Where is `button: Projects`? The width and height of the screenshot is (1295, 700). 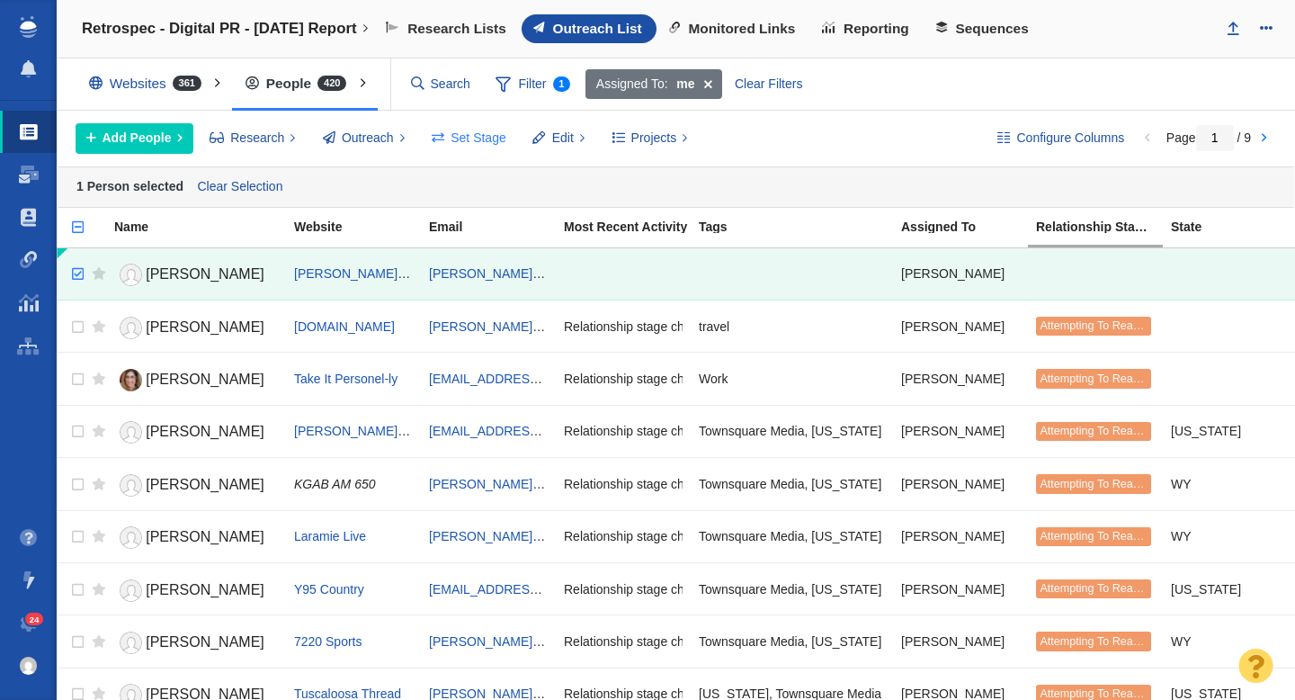
button: Projects is located at coordinates (649, 138).